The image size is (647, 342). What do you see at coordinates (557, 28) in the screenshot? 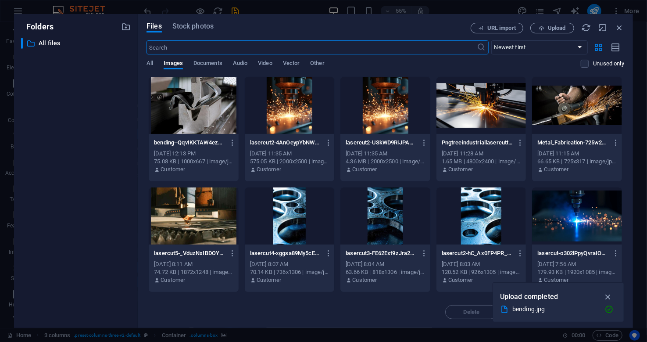
I see `span: Upload` at bounding box center [557, 28].